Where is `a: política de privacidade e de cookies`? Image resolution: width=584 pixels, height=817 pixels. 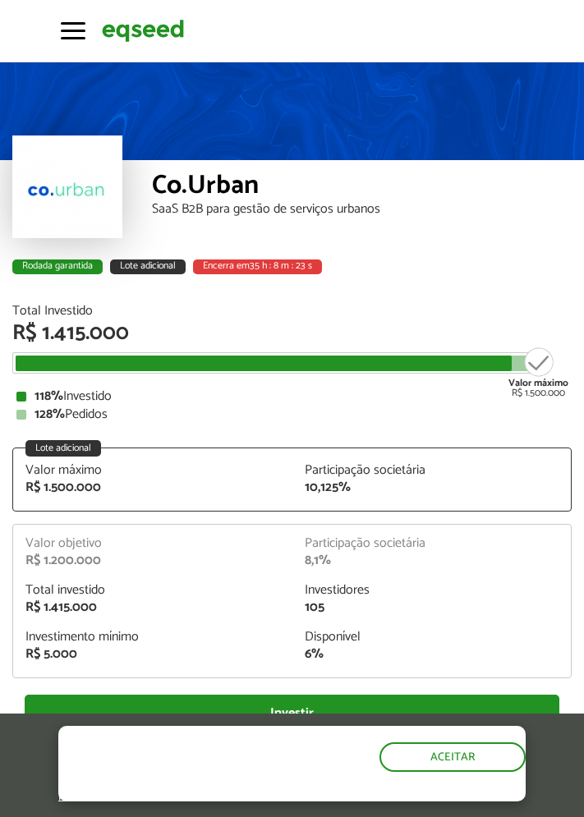
a: política de privacidade e de cookies is located at coordinates (153, 794).